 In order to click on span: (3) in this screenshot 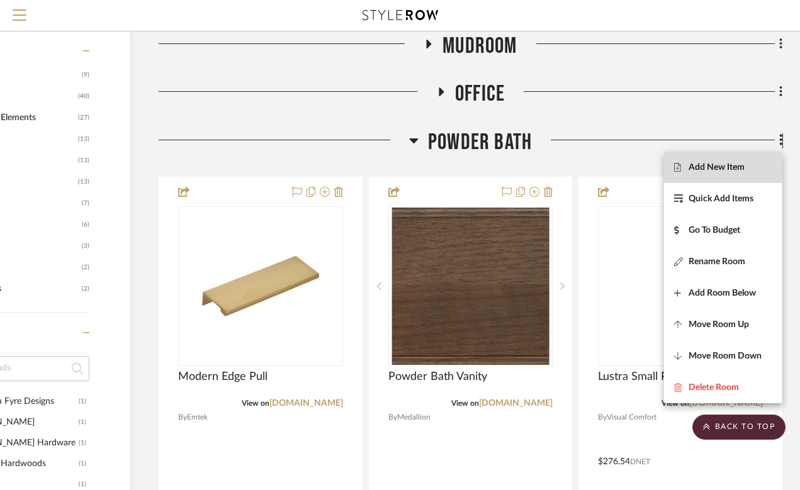, I will do `click(86, 246)`.